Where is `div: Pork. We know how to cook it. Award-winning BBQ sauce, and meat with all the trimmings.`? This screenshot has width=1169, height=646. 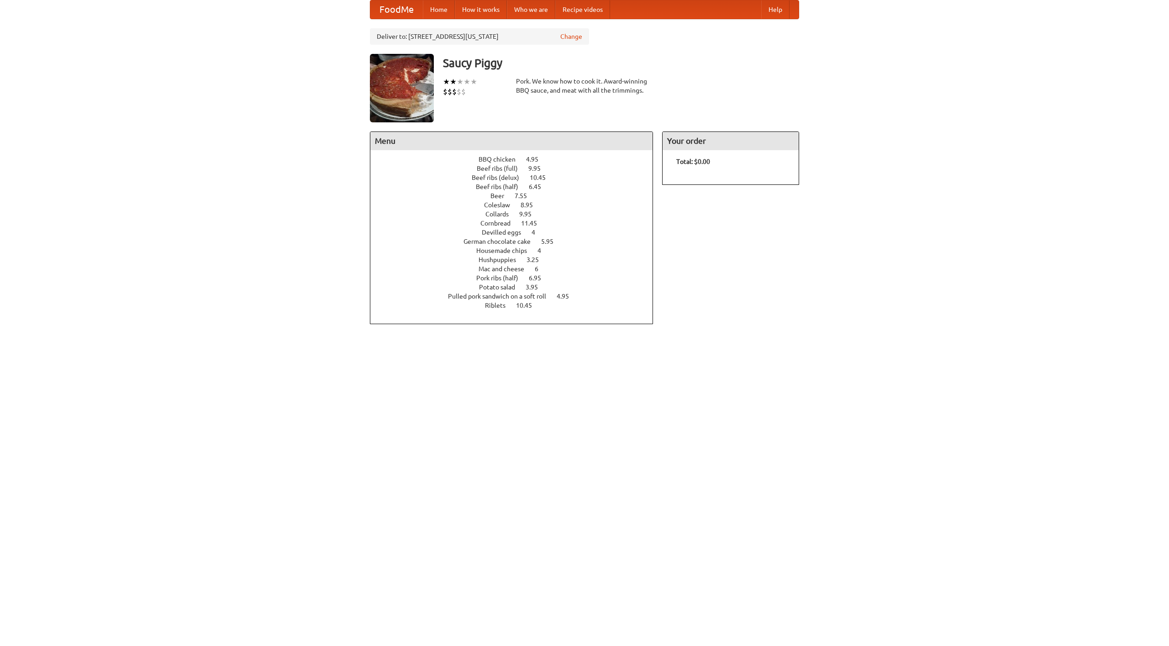
div: Pork. We know how to cook it. Award-winning BBQ sauce, and meat with all the trimmings. is located at coordinates (585, 86).